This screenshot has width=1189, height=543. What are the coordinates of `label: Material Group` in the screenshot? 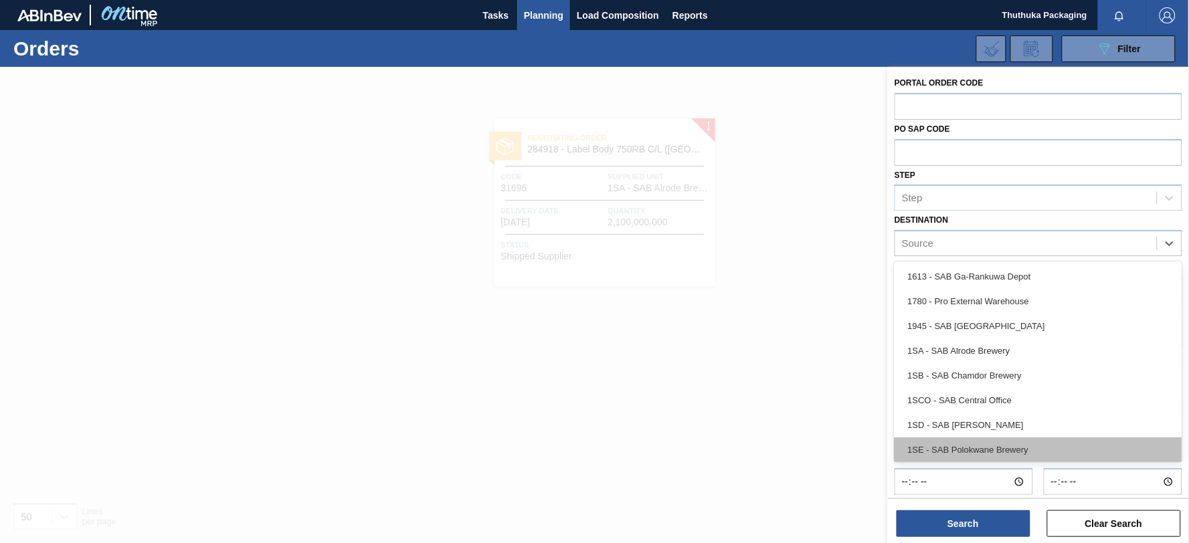 It's located at (931, 266).